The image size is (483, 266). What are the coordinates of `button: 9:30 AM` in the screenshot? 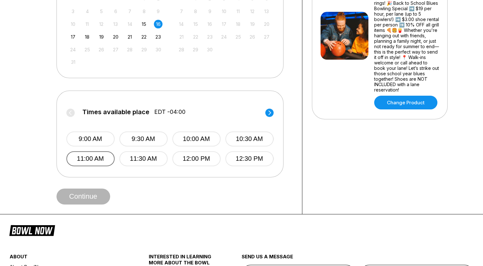 It's located at (143, 139).